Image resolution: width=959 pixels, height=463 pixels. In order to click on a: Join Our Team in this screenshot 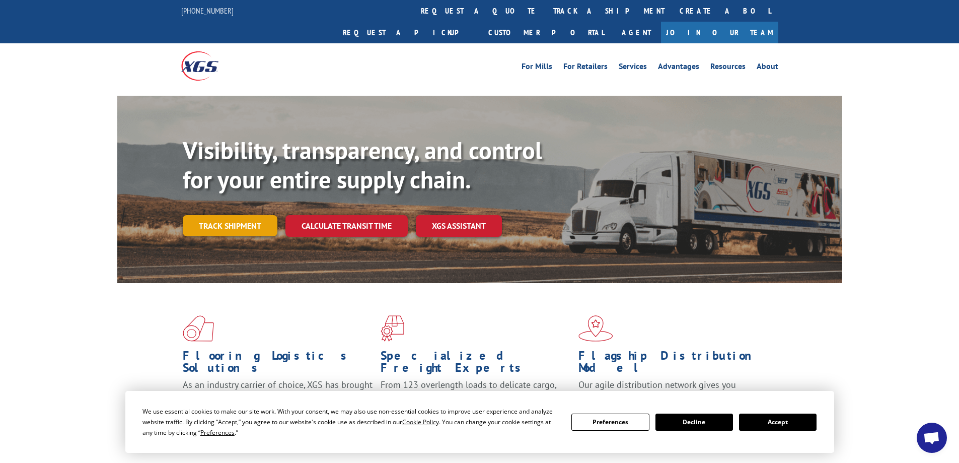, I will do `click(720, 32)`.